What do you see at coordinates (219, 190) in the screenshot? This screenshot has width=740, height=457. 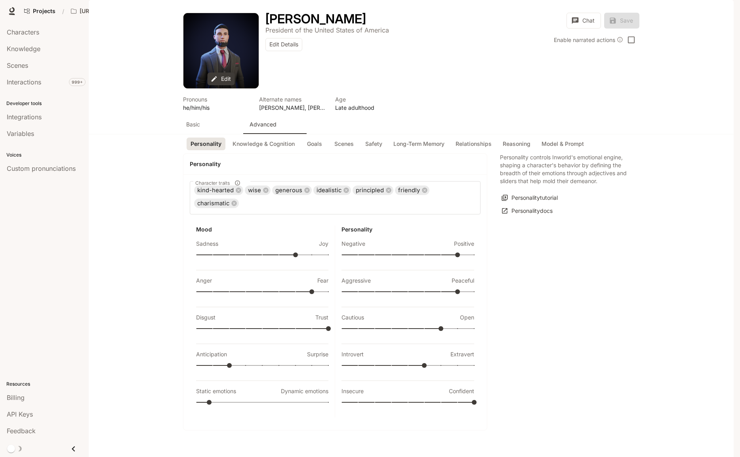 I see `div: kind-hearted` at bounding box center [219, 190].